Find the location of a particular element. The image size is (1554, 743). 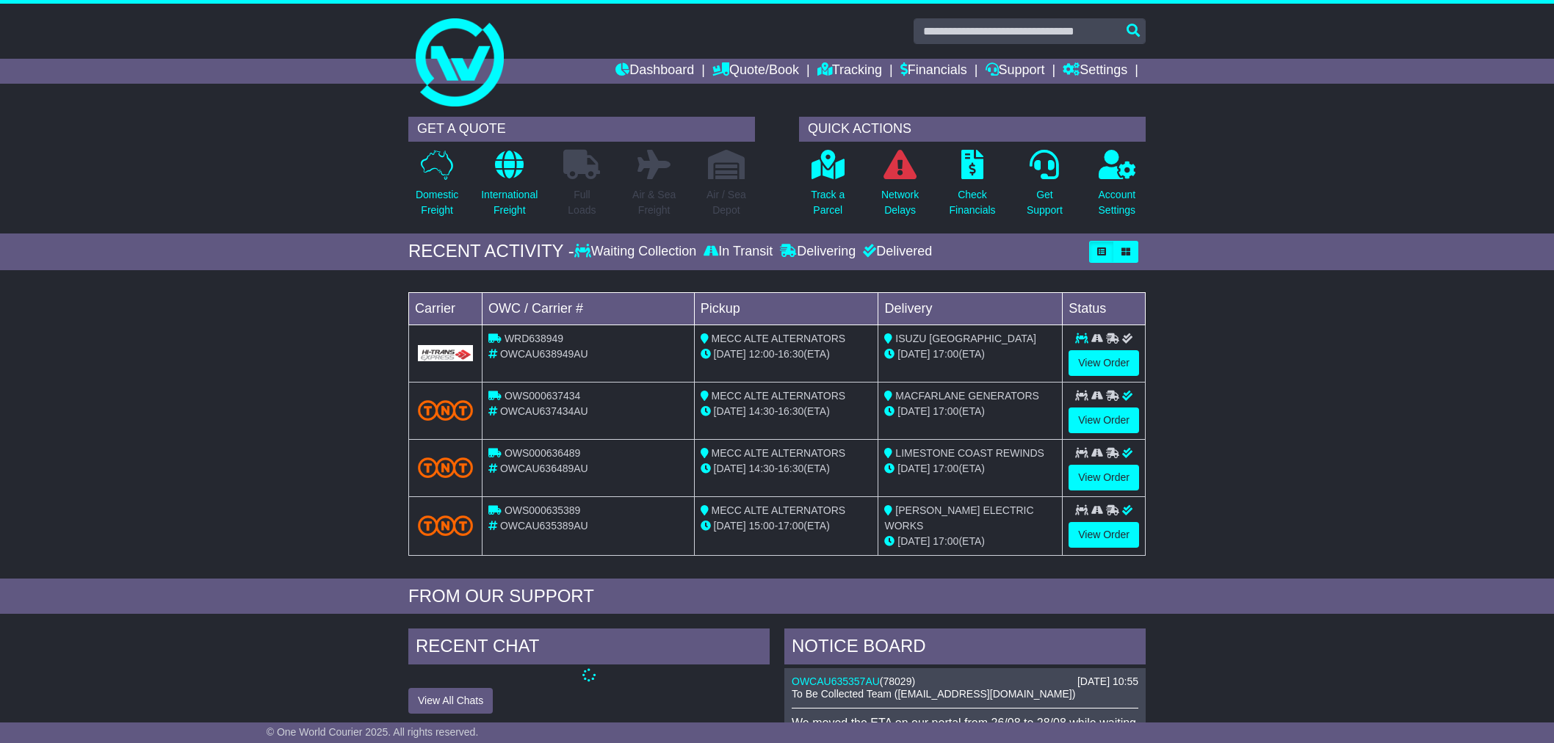

span: OWCAU638949AU is located at coordinates (544, 354).